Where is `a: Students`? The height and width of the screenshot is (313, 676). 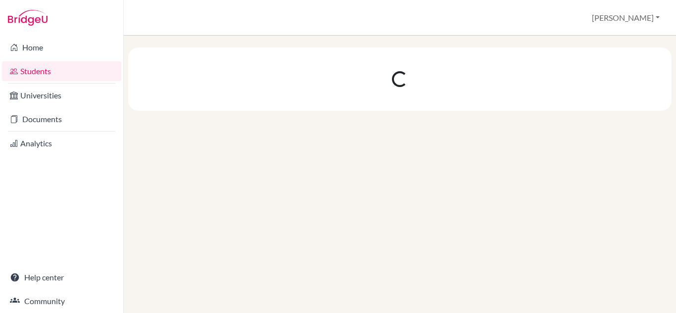
a: Students is located at coordinates (61, 71).